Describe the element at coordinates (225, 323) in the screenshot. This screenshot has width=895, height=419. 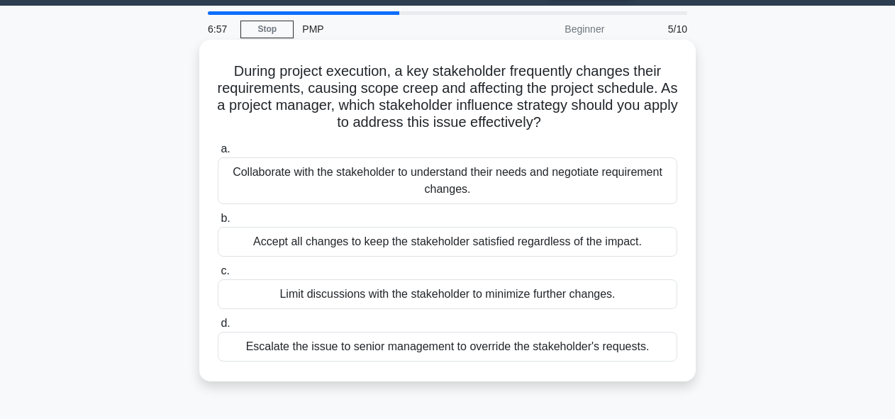
I see `span: d.` at that location.